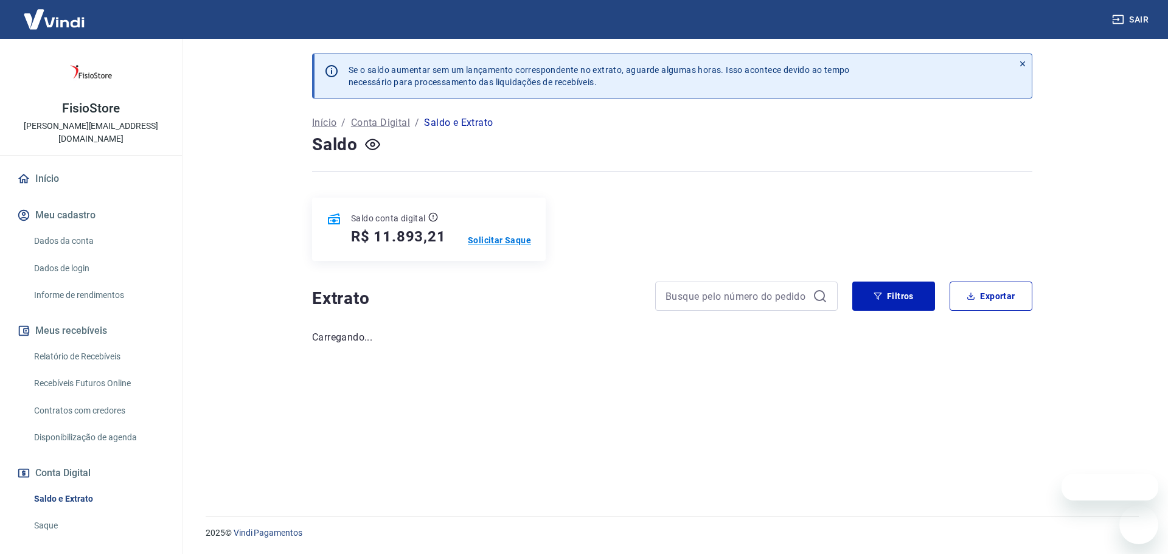 The image size is (1168, 554). What do you see at coordinates (268, 533) in the screenshot?
I see `a: Vindi Pagamentos` at bounding box center [268, 533].